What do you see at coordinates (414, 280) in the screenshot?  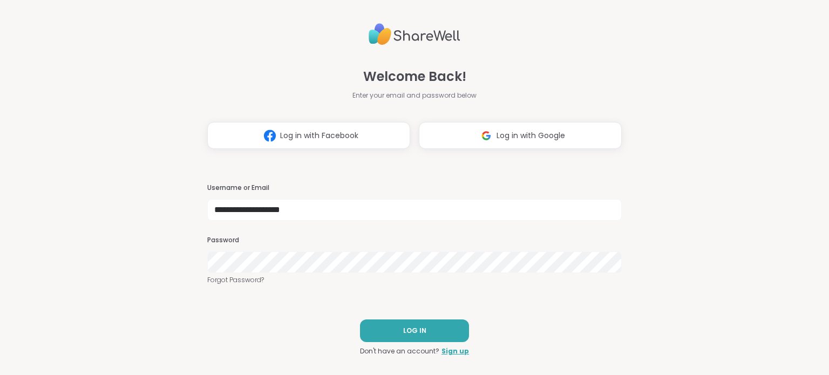 I see `a: Forgot Password?` at bounding box center [414, 280].